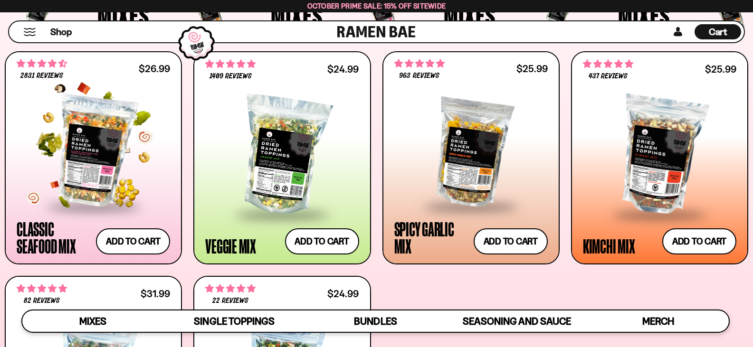 The height and width of the screenshot is (347, 753). Describe the element at coordinates (471, 158) in the screenshot. I see `a: 4.75 stars 963 reviews $25.99 Spicy Garlic Mix Add to cart` at that location.